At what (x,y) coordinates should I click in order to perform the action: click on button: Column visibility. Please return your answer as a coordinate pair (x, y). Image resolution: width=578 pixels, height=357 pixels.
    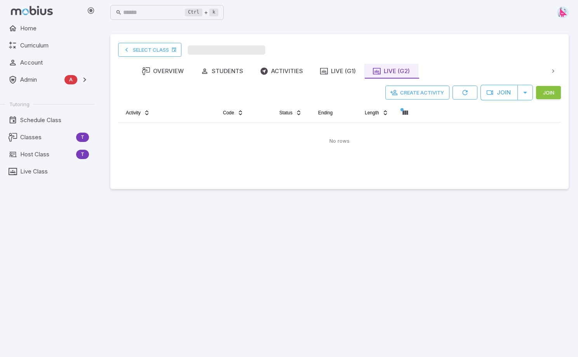
    Looking at the image, I should click on (405, 113).